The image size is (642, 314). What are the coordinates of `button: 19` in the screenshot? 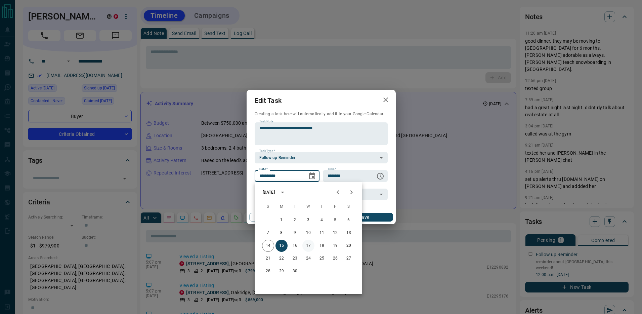 It's located at (335, 246).